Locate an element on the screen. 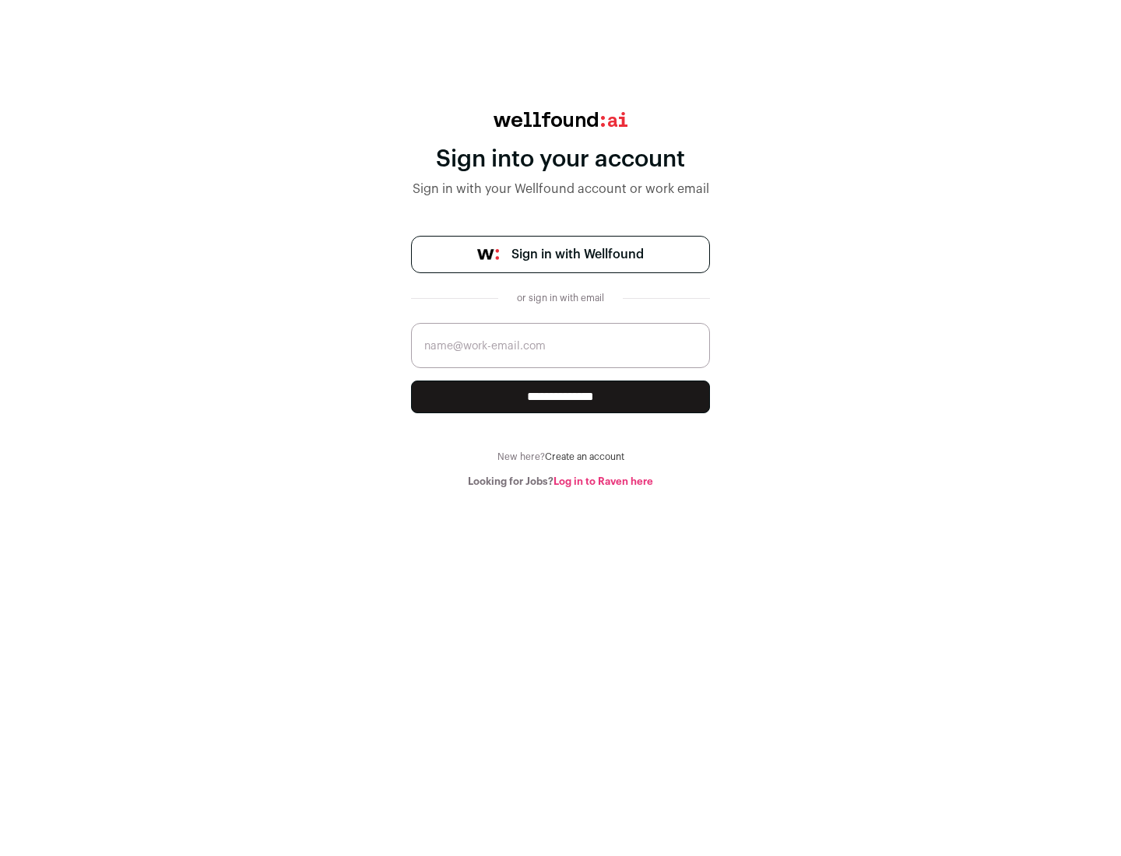  img: wellfound:ai is located at coordinates (560, 119).